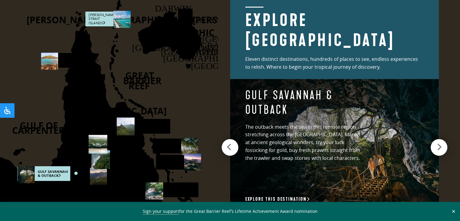 The image size is (460, 221). Describe the element at coordinates (139, 75) in the screenshot. I see `text: GREAT` at that location.